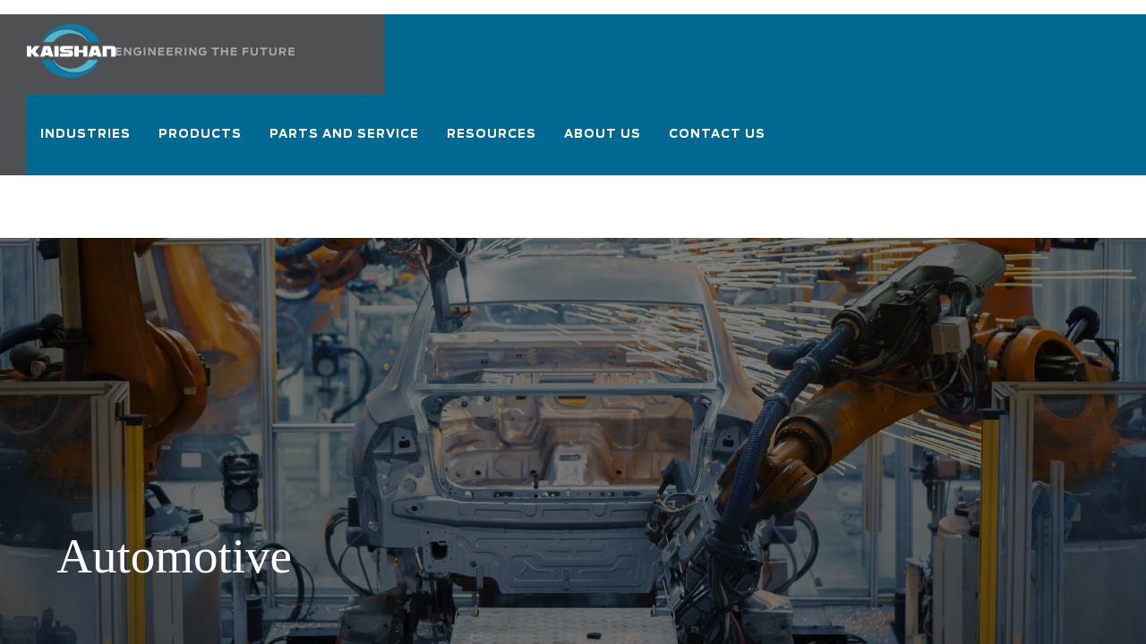 The width and height of the screenshot is (1146, 644). I want to click on a: Products, so click(200, 143).